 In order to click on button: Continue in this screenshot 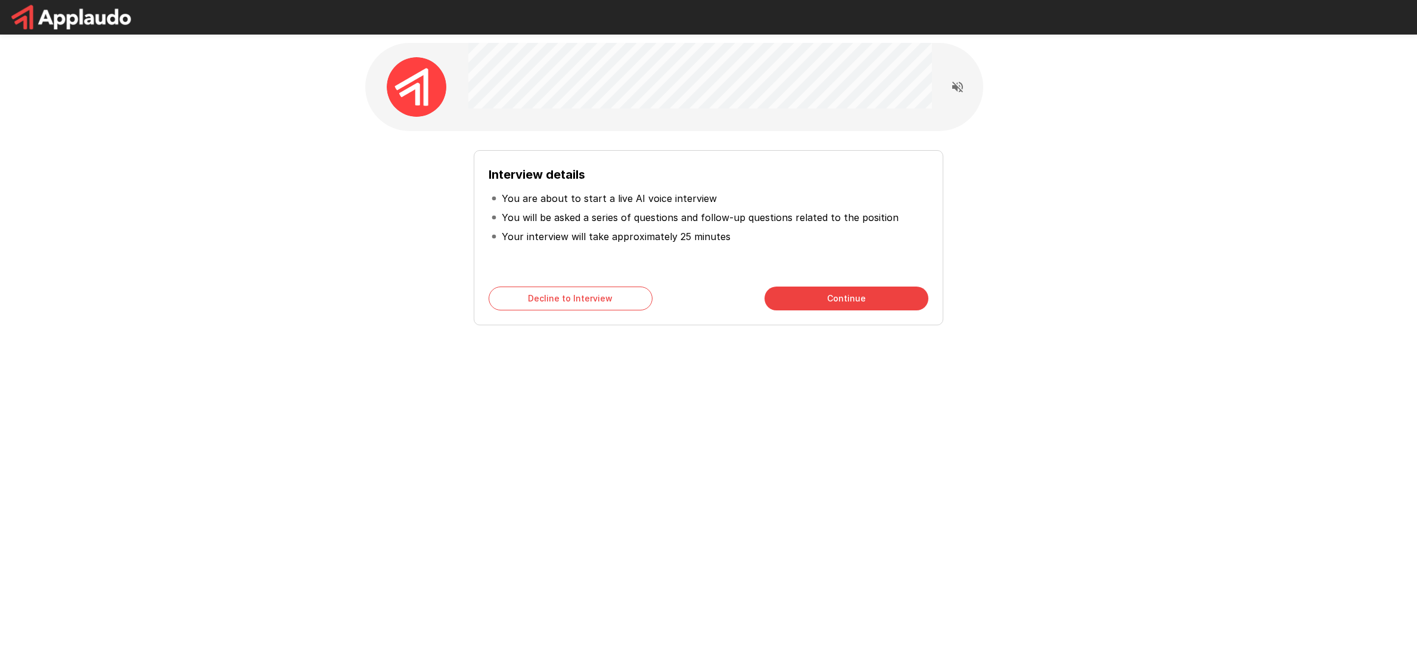, I will do `click(846, 298)`.